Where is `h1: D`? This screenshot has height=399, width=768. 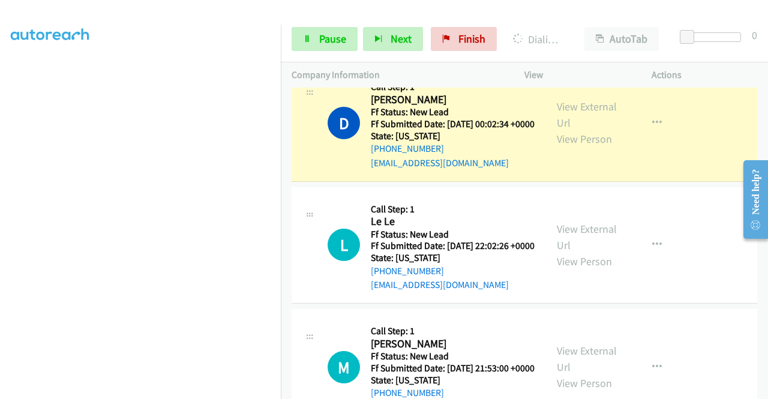
h1: D is located at coordinates (344, 123).